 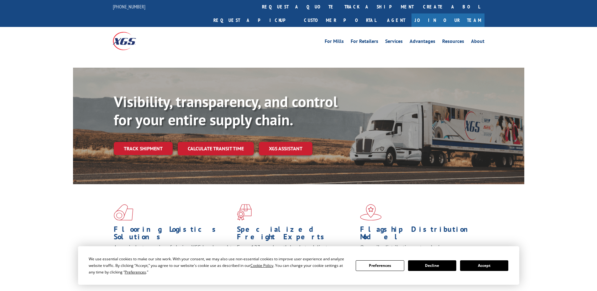 What do you see at coordinates (484, 266) in the screenshot?
I see `button: Accept` at bounding box center [484, 266].